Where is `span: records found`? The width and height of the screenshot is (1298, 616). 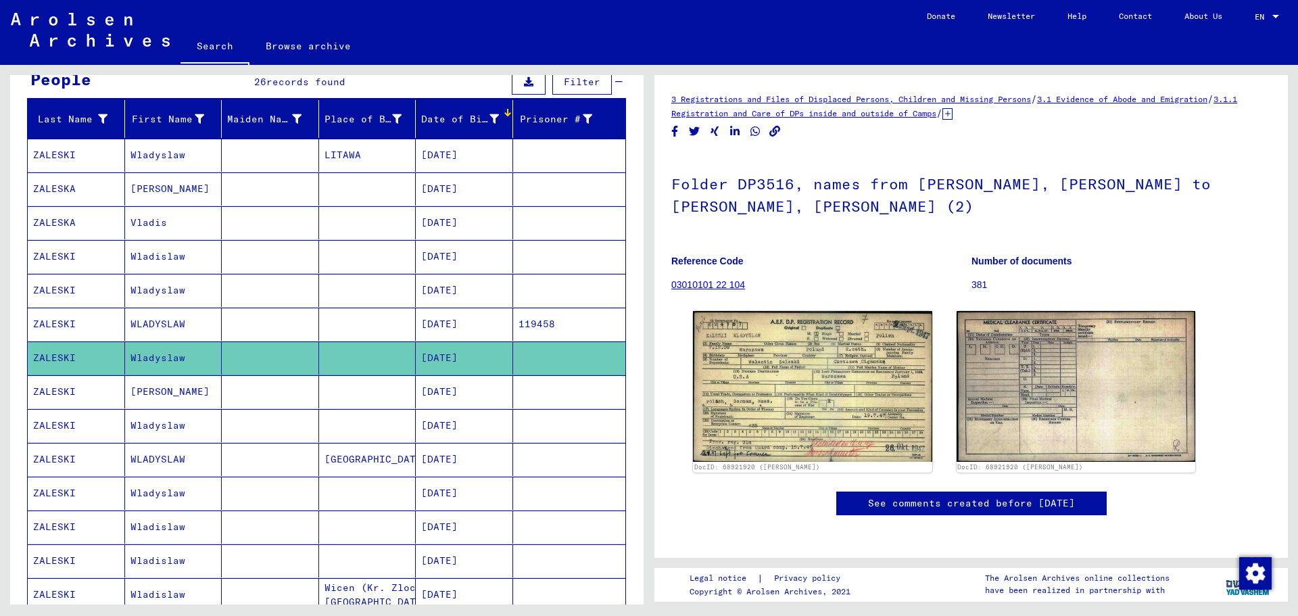 span: records found is located at coordinates (306, 82).